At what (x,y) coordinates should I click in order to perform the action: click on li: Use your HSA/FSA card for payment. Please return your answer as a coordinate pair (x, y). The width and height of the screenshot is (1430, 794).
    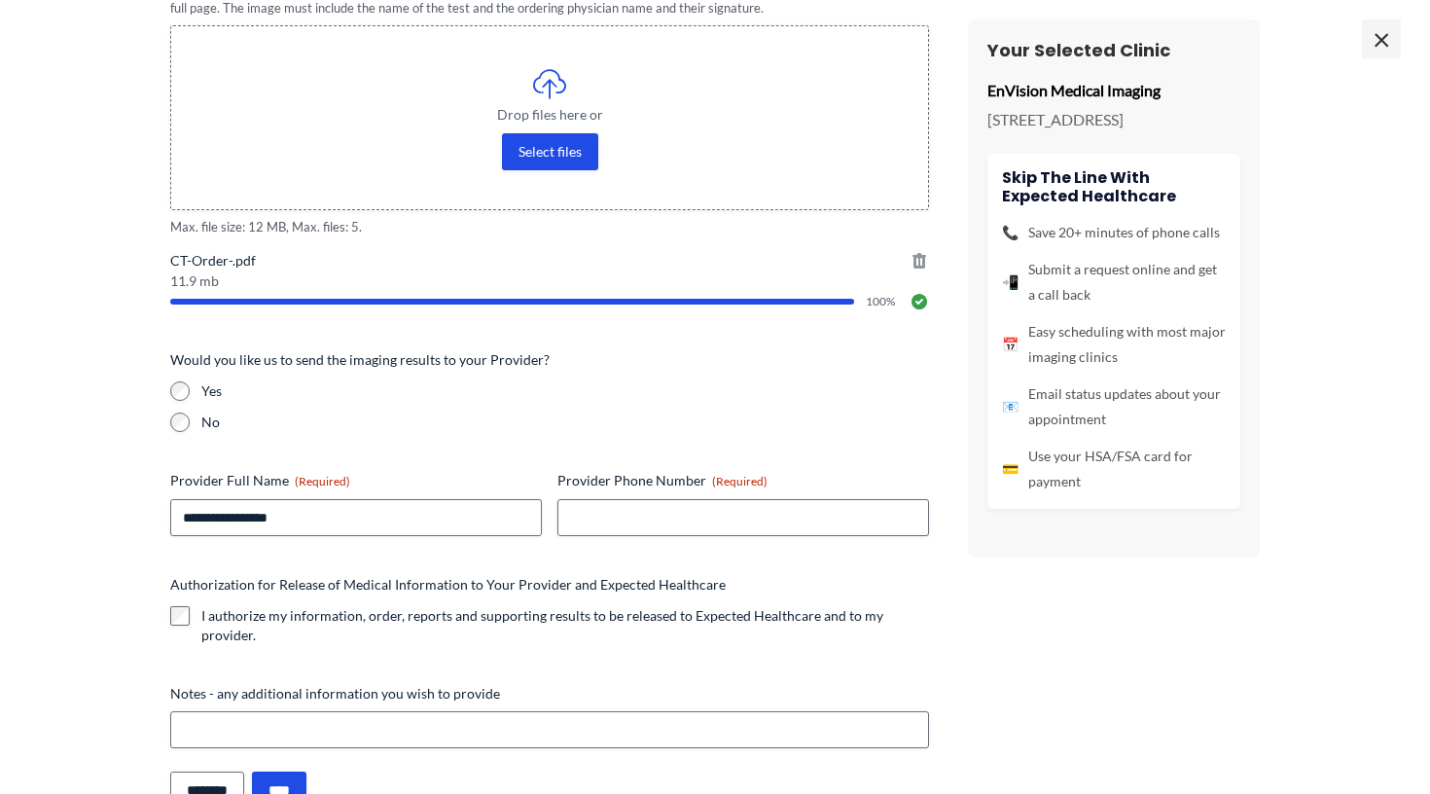
    Looking at the image, I should click on (1114, 469).